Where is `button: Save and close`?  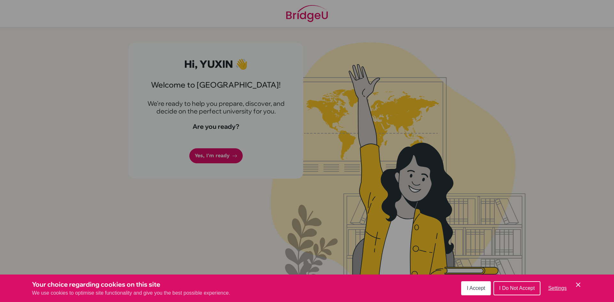
button: Save and close is located at coordinates (578, 285).